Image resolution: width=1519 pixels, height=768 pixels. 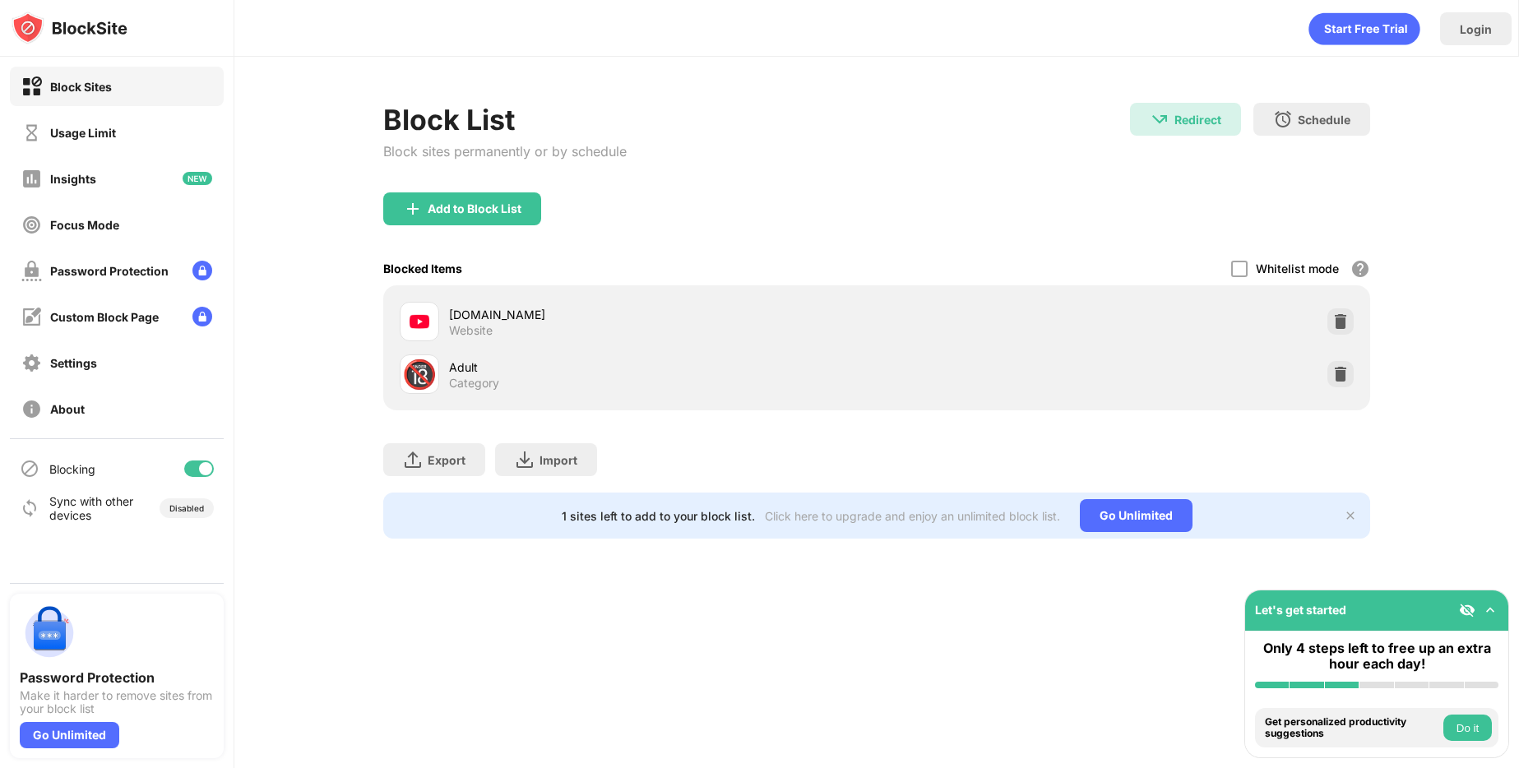 What do you see at coordinates (1364, 29) in the screenshot?
I see `div: animation` at bounding box center [1364, 29].